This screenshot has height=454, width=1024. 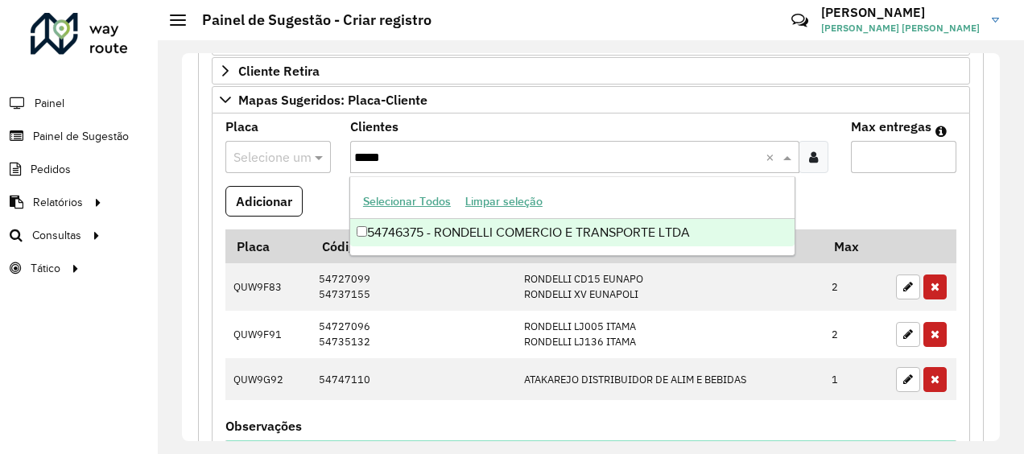 What do you see at coordinates (891, 126) in the screenshot?
I see `label: Max entregas` at bounding box center [891, 126].